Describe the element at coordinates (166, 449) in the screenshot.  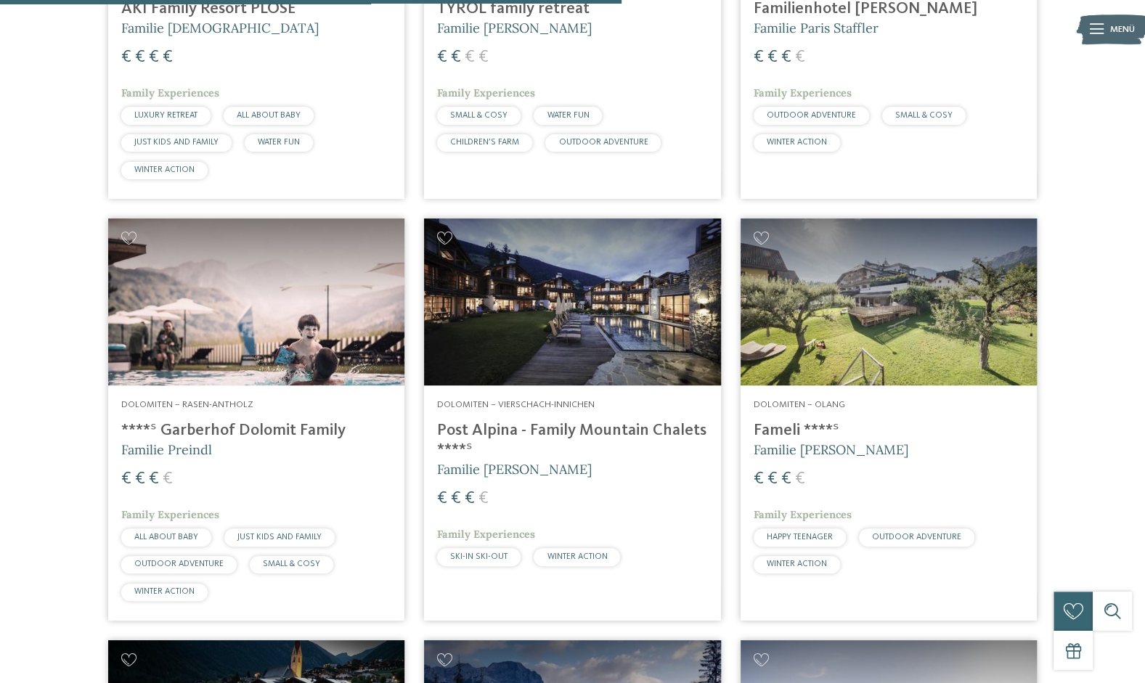
I see `span: Familie Preindl` at that location.